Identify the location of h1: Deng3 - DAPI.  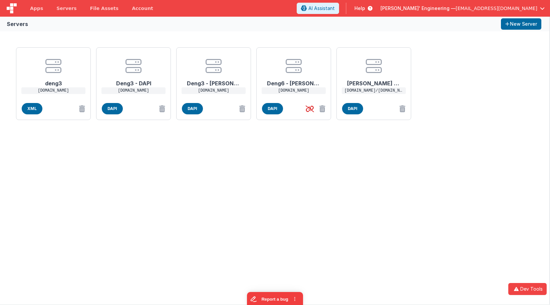
(134, 81).